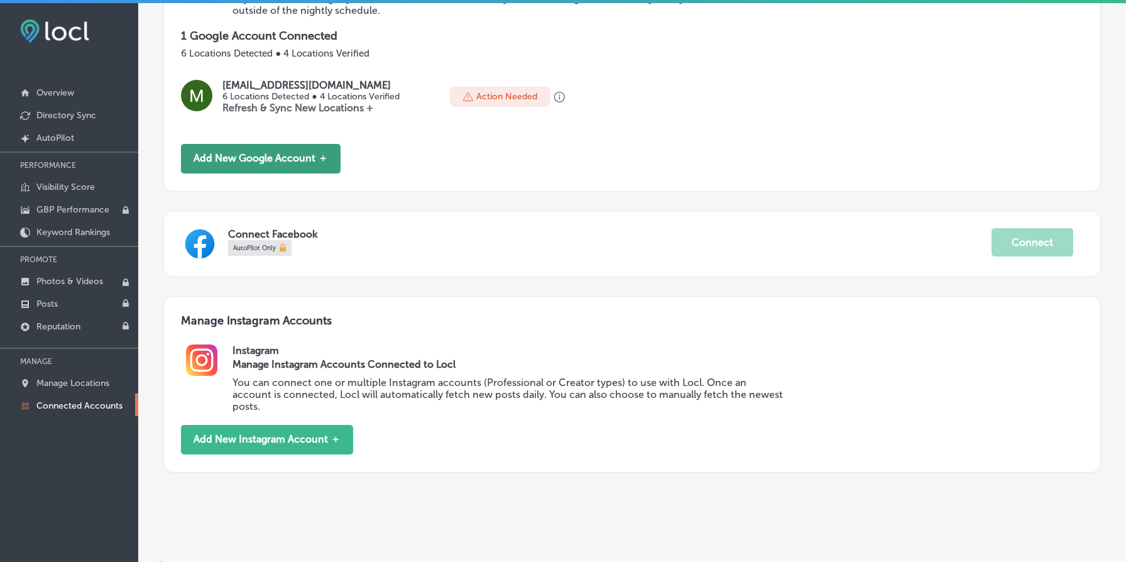  What do you see at coordinates (509, 364) in the screenshot?
I see `h3: Manage Instagram Accounts Connected to Locl` at bounding box center [509, 364].